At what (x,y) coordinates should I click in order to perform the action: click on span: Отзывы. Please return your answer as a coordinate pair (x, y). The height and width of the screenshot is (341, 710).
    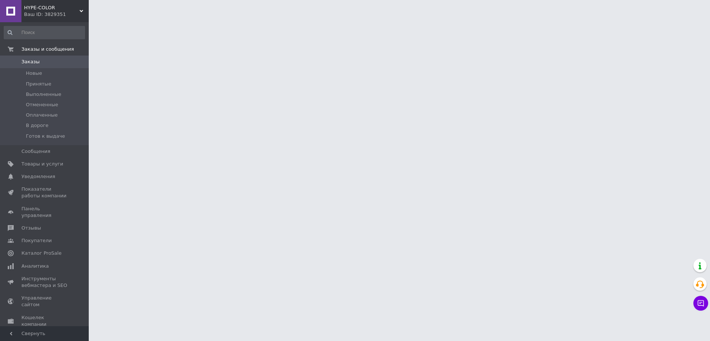
    Looking at the image, I should click on (31, 228).